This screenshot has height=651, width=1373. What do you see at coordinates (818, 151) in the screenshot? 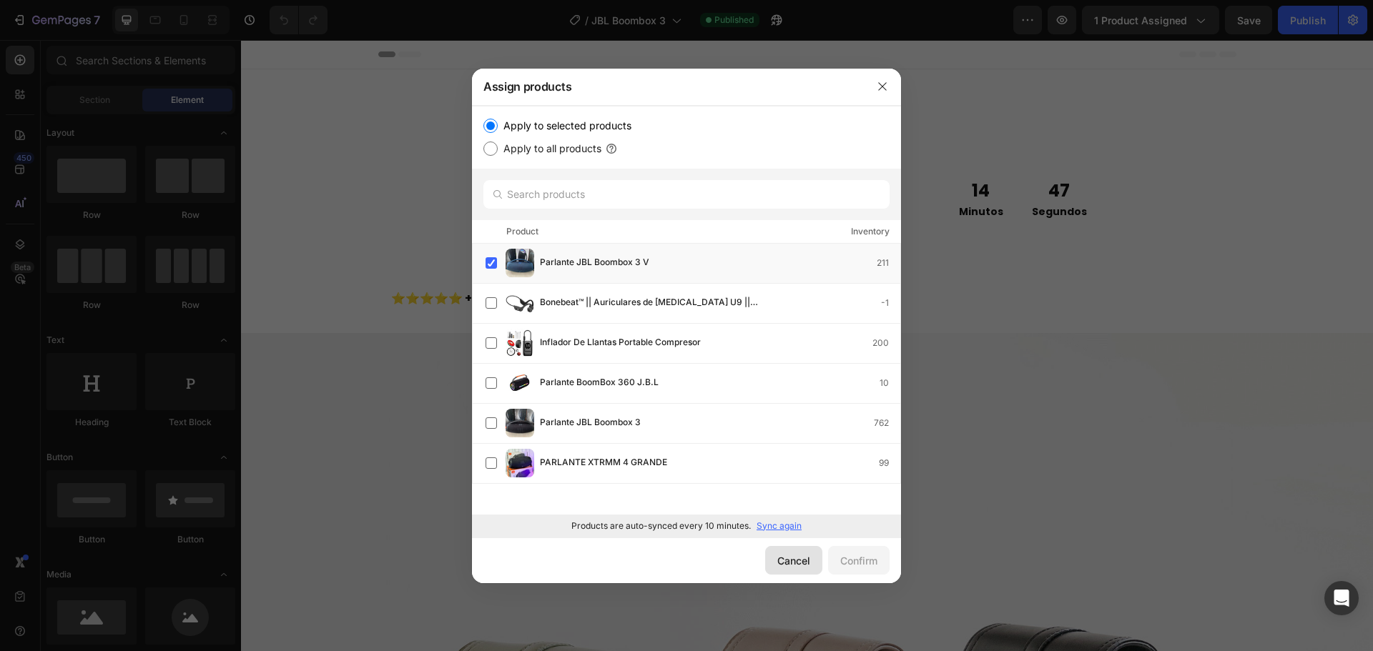
I see `div: 47` at bounding box center [818, 151].